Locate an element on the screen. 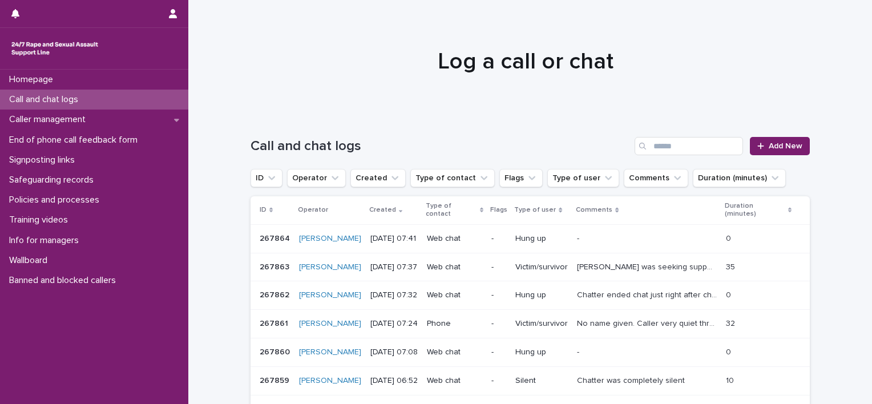 The height and width of the screenshot is (404, 872). p: 267859 is located at coordinates (276, 380).